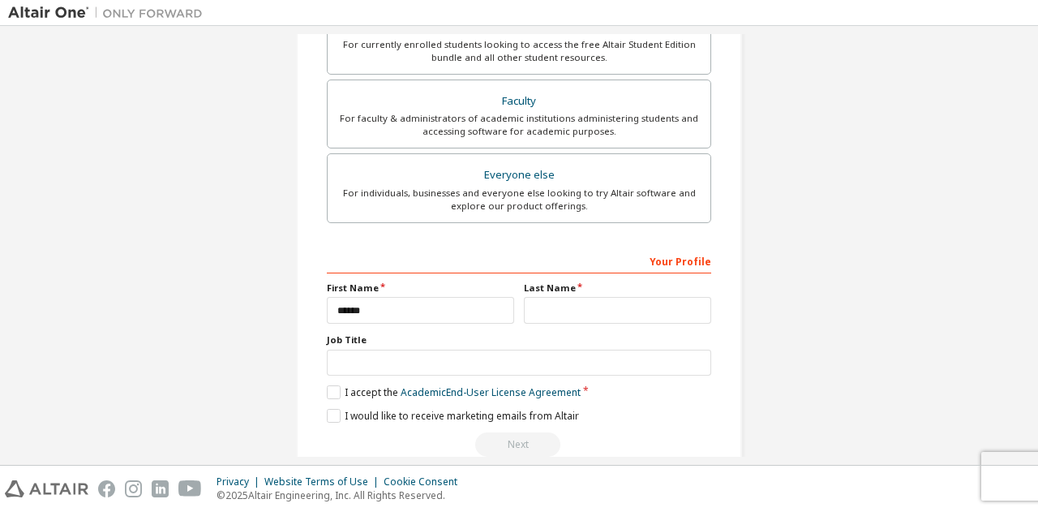 The height and width of the screenshot is (512, 1038). Describe the element at coordinates (324, 482) in the screenshot. I see `div: Website Terms of Use` at that location.